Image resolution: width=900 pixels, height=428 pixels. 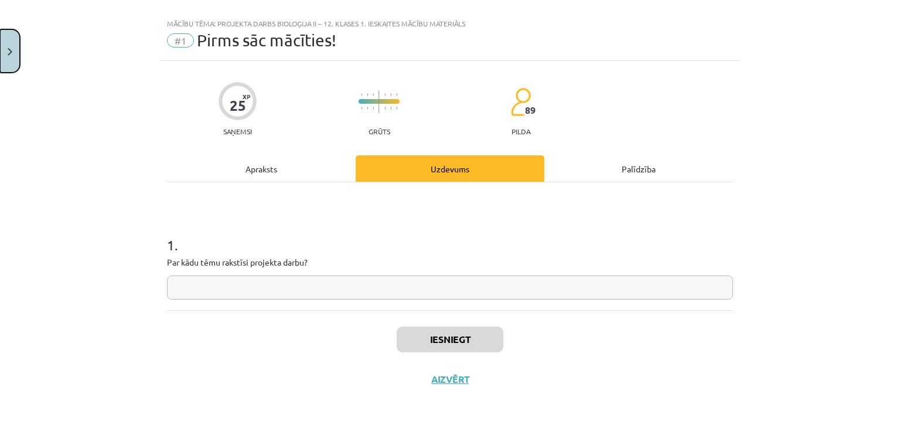 I want to click on button: Aizvērt, so click(x=450, y=379).